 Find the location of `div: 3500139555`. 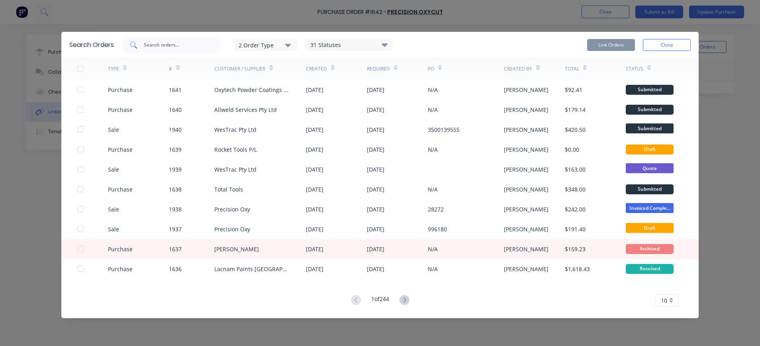

div: 3500139555 is located at coordinates (444, 130).